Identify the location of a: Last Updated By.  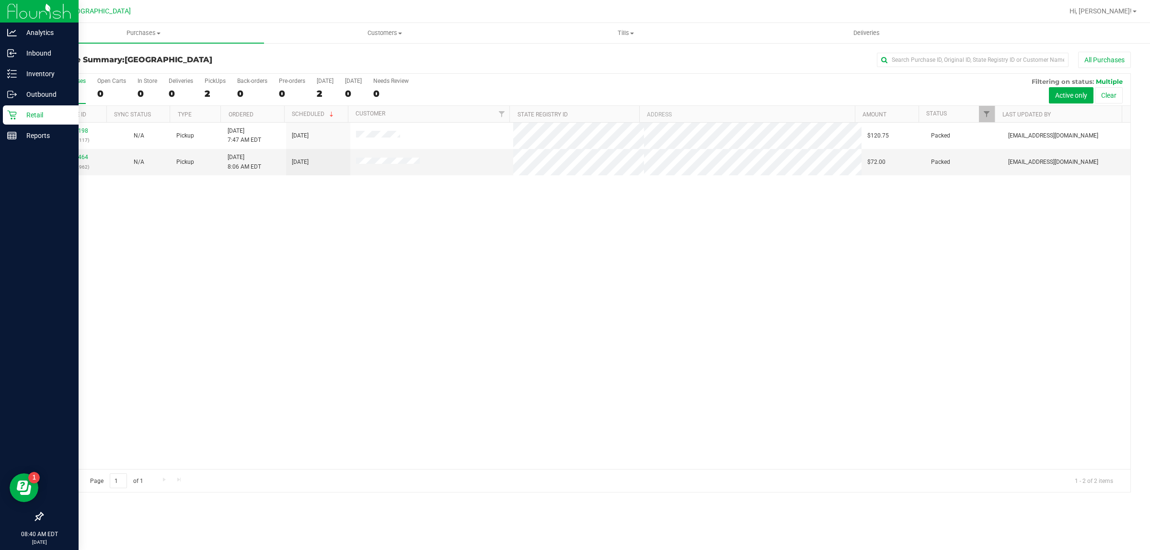
(1026, 115).